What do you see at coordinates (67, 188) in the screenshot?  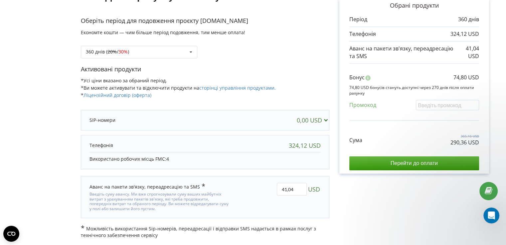 I see `span: Чат` at bounding box center [67, 188].